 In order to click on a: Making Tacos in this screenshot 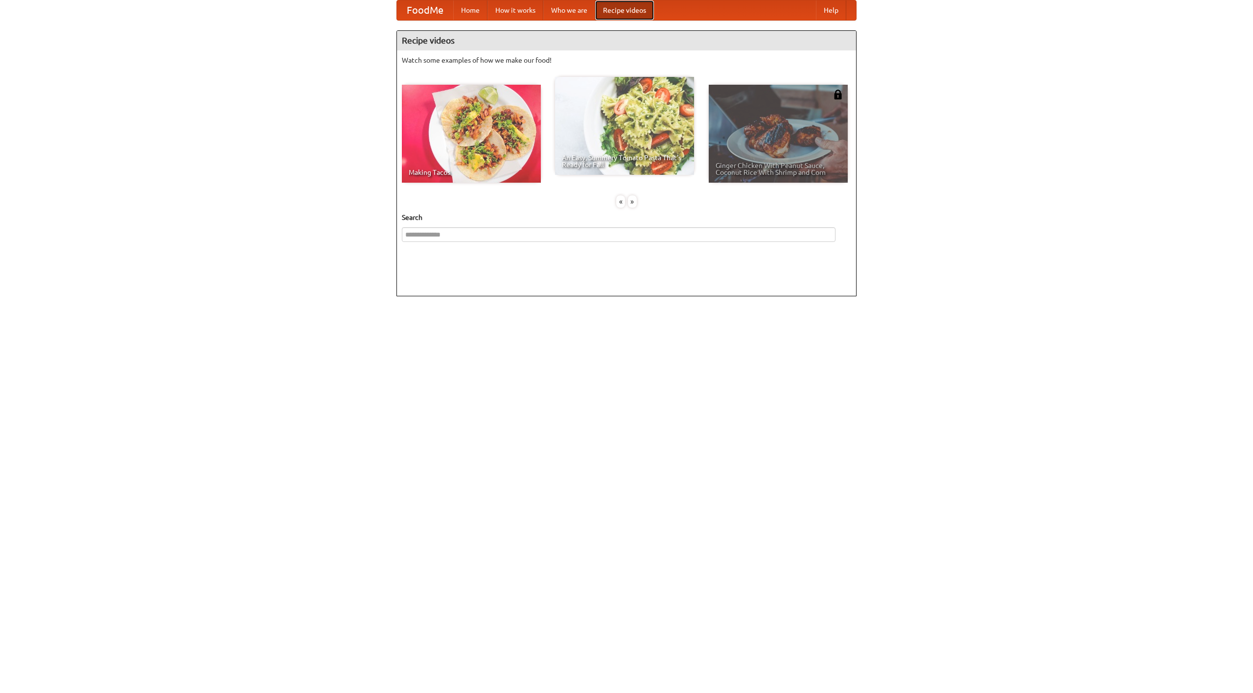, I will do `click(471, 134)`.